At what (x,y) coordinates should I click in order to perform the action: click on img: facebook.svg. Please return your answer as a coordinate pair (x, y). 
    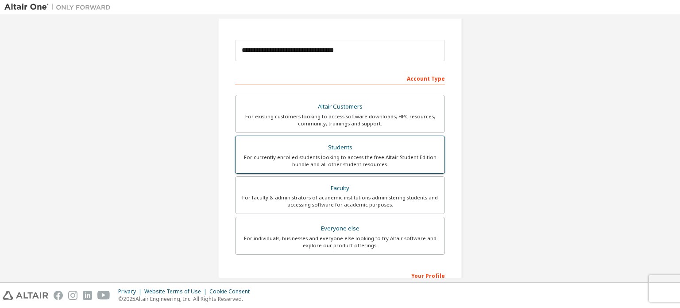
    Looking at the image, I should click on (58, 295).